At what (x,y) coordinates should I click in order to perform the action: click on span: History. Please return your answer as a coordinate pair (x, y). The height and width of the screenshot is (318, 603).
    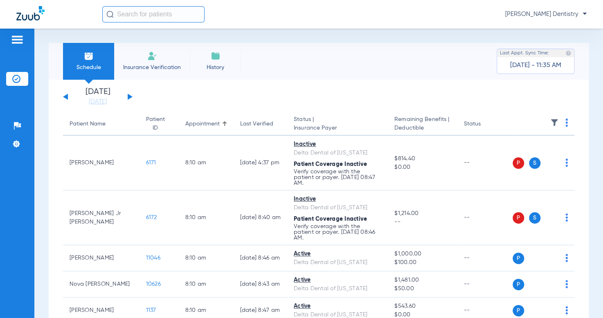
    Looking at the image, I should click on (215, 67).